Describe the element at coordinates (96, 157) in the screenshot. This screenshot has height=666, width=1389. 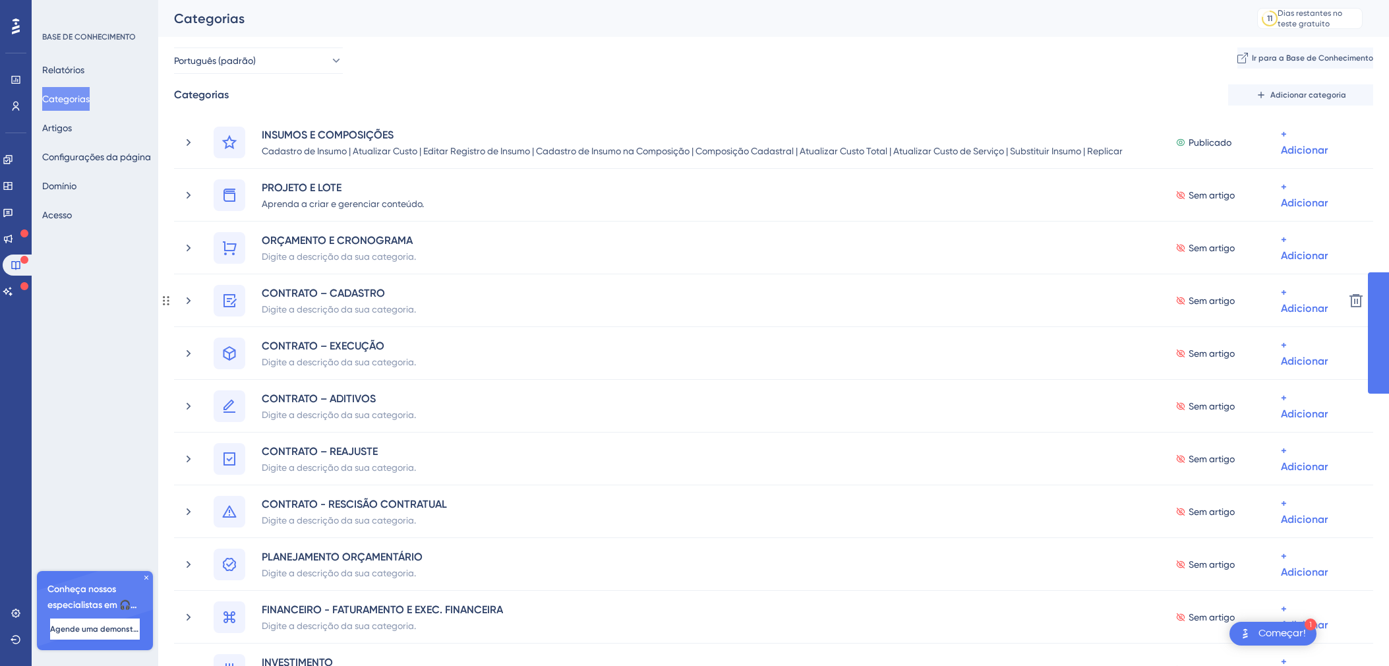
I see `button: Configurações da página` at that location.